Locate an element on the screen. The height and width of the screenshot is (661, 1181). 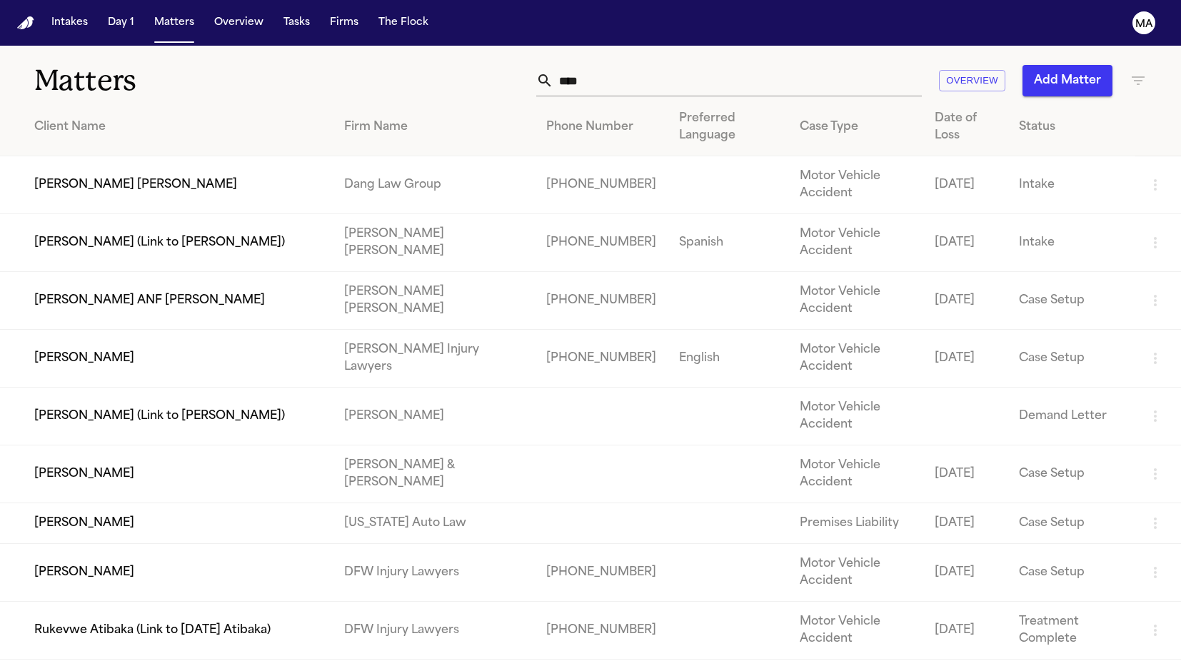
div: Date of Loss is located at coordinates (965, 127).